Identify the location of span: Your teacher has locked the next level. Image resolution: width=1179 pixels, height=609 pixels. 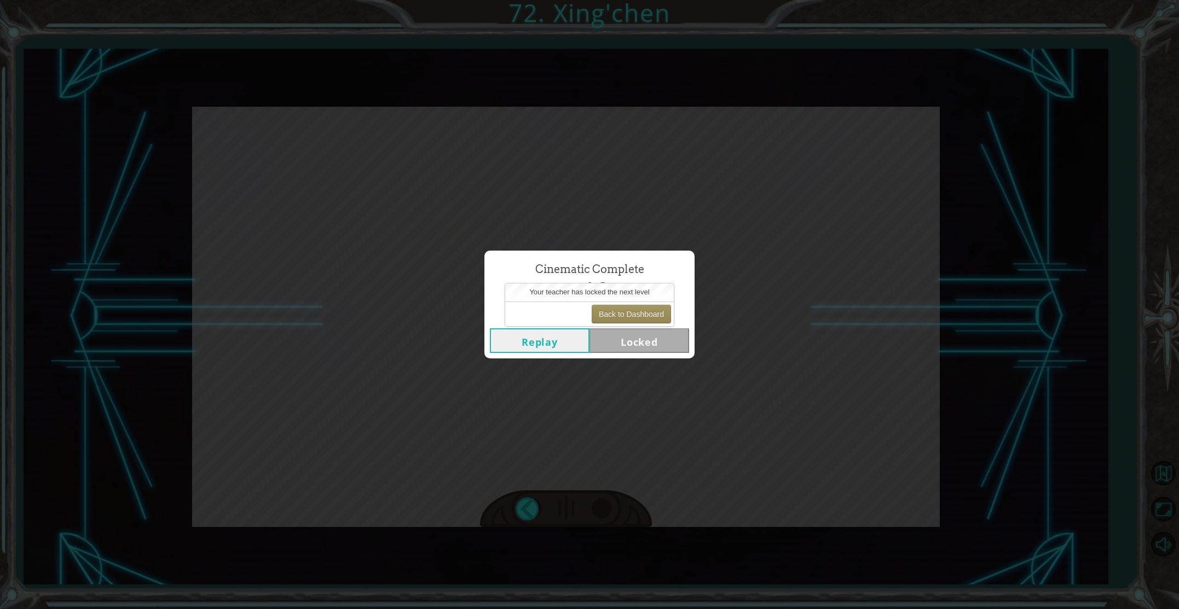
(589, 292).